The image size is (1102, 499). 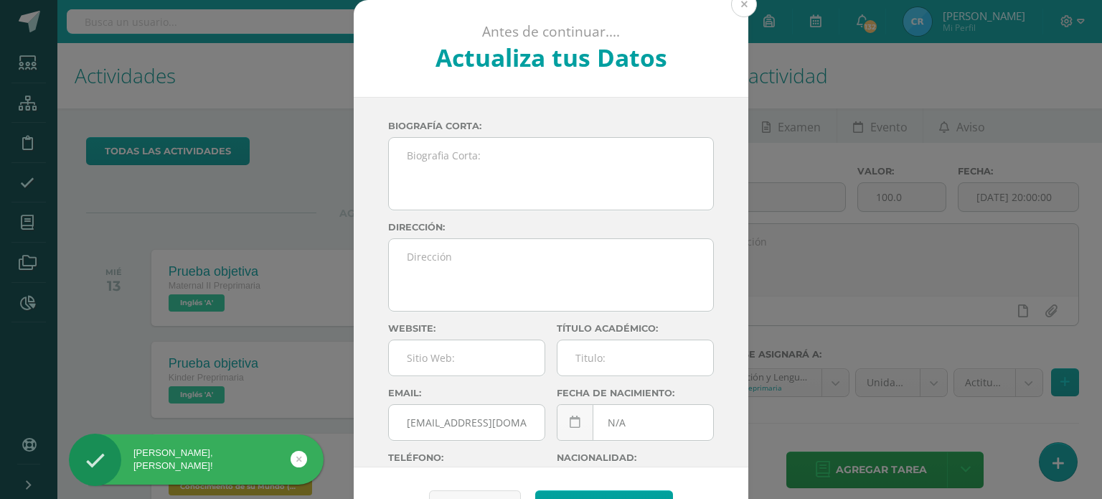 What do you see at coordinates (551, 126) in the screenshot?
I see `label: Biografía corta:` at bounding box center [551, 126].